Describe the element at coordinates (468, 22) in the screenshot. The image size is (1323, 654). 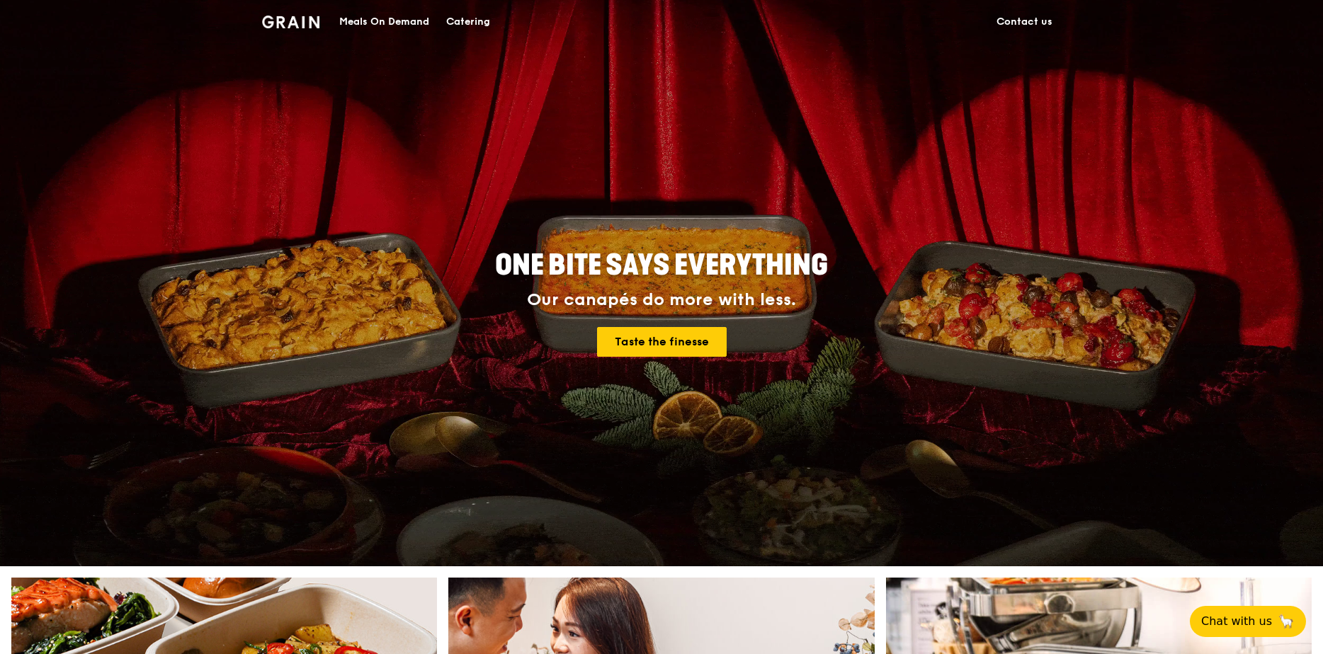
I see `div: Catering` at that location.